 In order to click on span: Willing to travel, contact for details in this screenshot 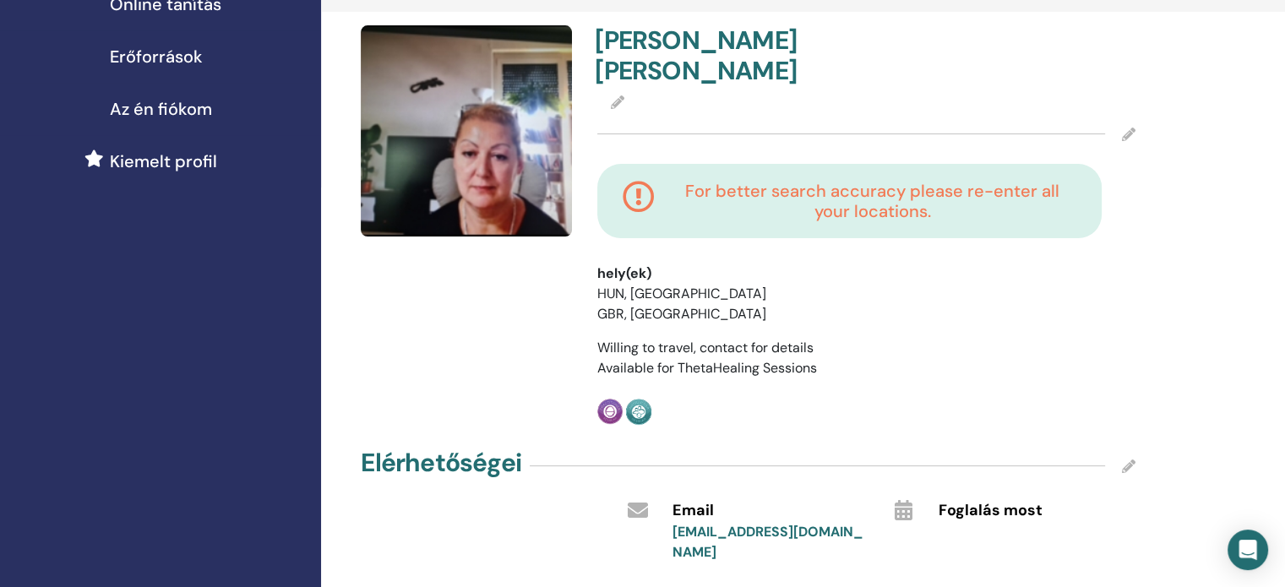, I will do `click(706, 347)`.